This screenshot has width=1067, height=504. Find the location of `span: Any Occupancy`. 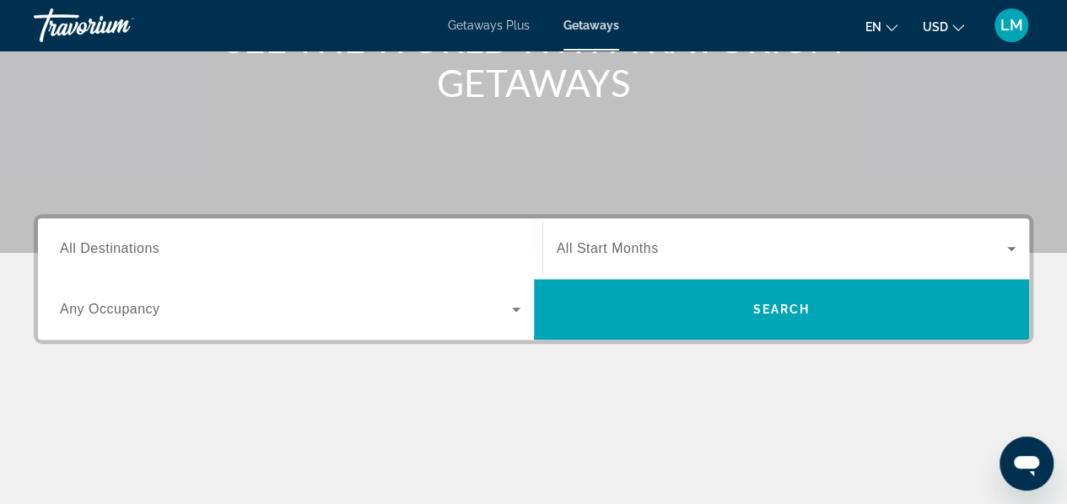

span: Any Occupancy is located at coordinates (110, 309).